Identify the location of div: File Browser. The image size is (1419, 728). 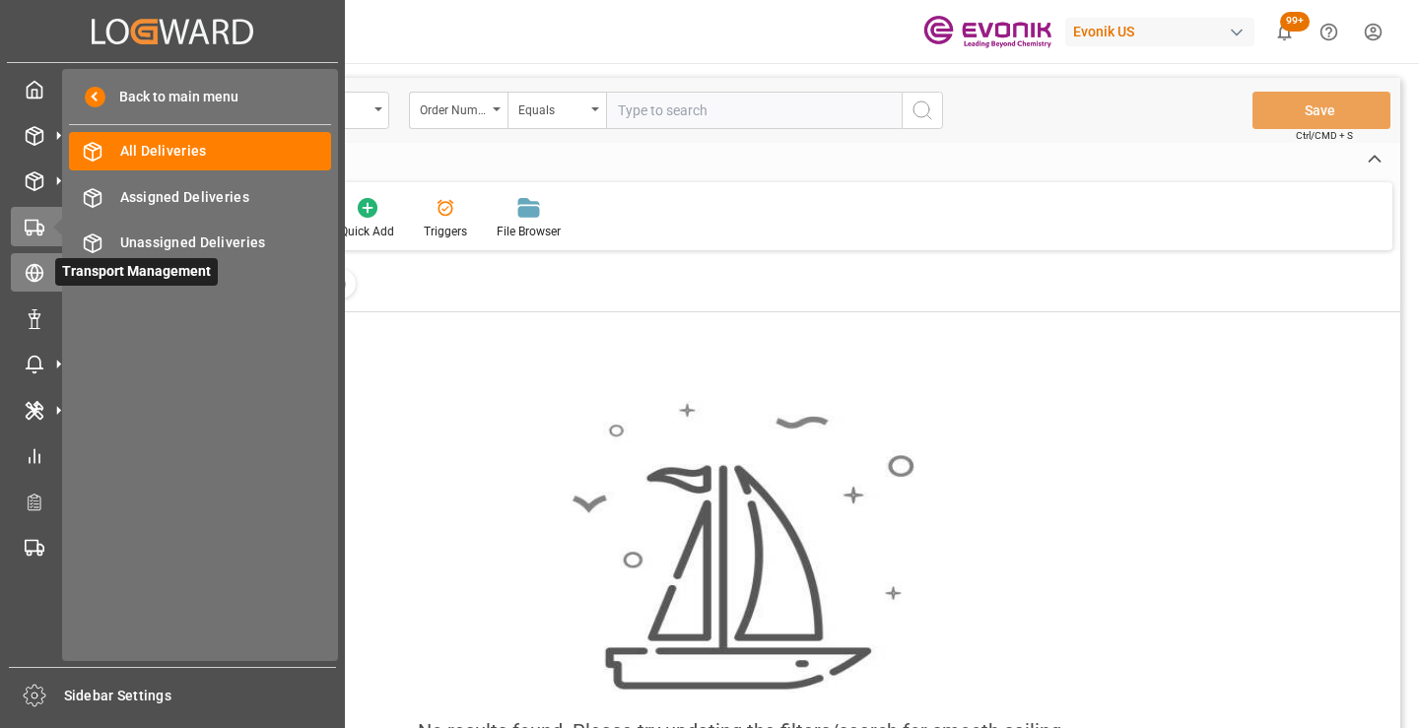
(528, 232).